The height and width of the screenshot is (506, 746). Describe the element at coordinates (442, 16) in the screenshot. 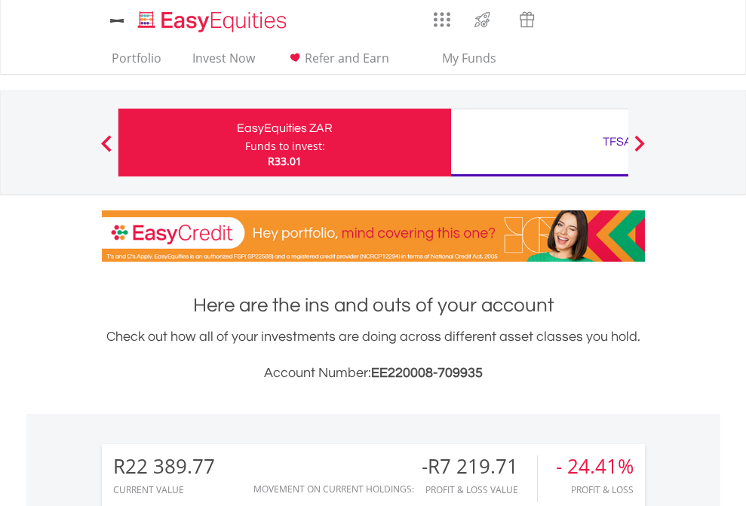

I see `a: AppsGrid` at that location.